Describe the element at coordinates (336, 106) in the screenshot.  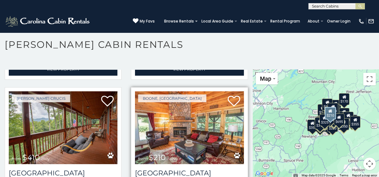
I see `div: $525` at that location.